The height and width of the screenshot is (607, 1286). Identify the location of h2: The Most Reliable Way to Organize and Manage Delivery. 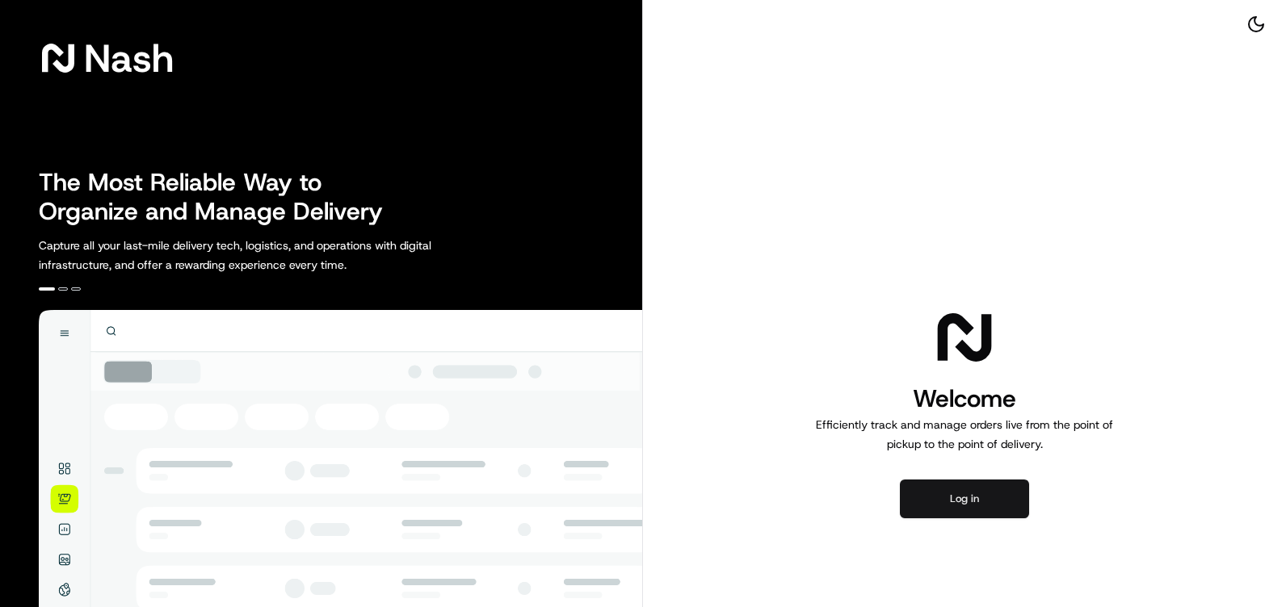
(220, 197).